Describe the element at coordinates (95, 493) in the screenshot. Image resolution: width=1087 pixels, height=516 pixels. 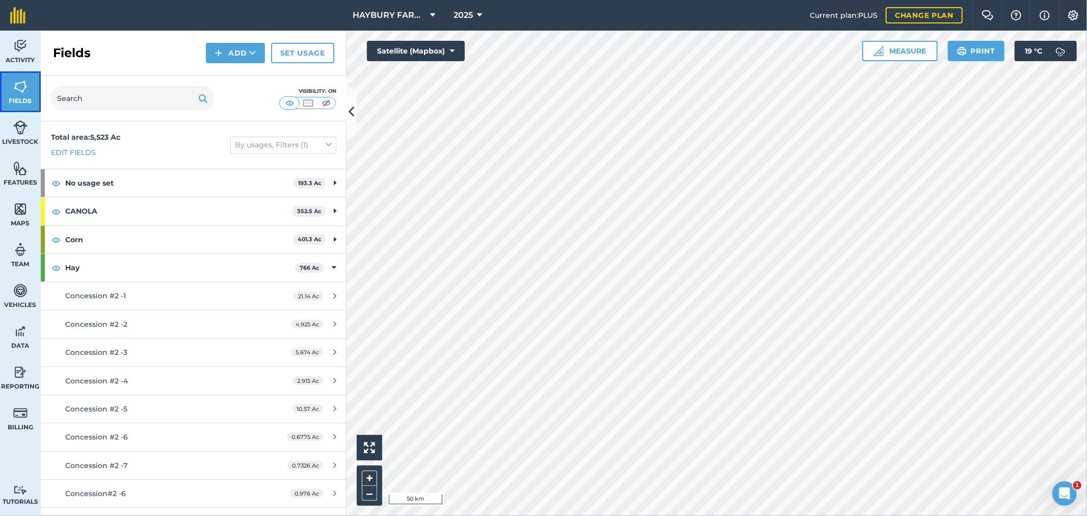
I see `span: Concession#2 -6` at that location.